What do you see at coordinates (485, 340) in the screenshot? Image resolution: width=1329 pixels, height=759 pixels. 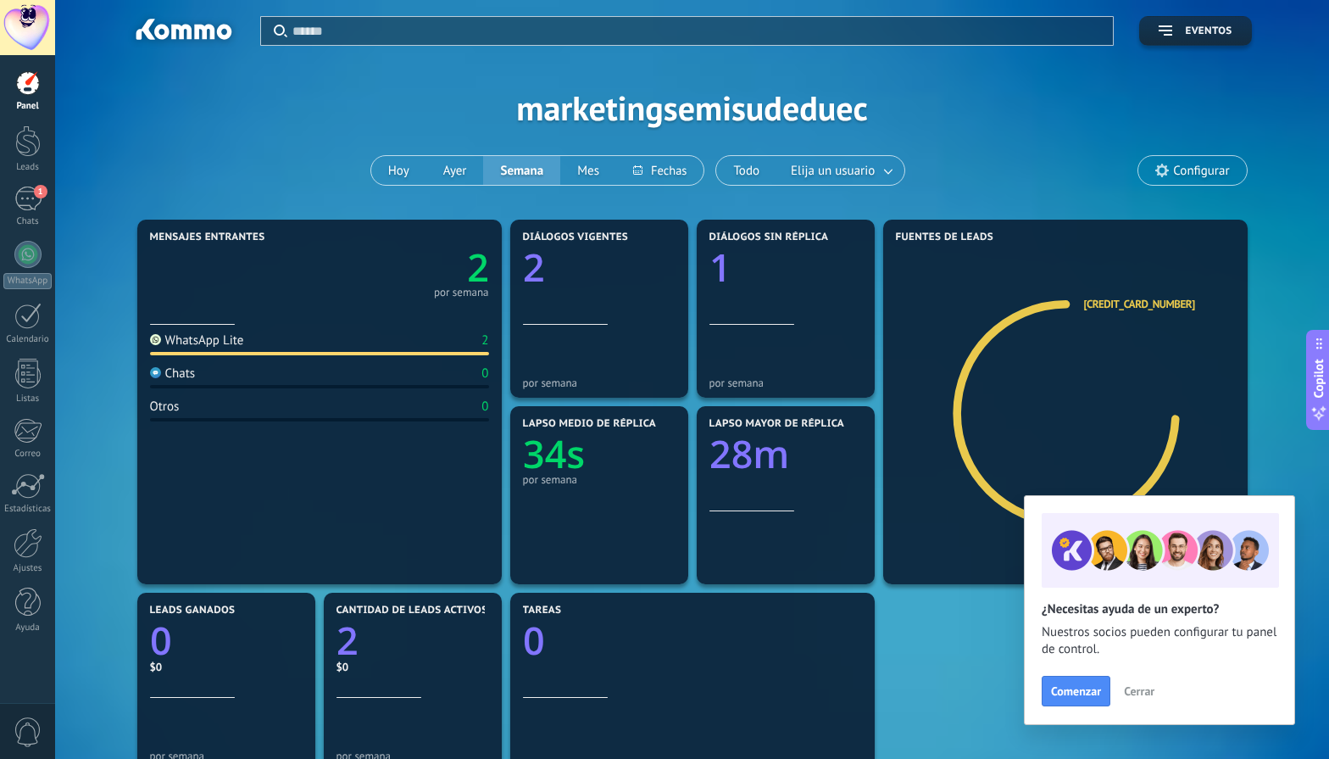 I see `div: 2` at bounding box center [485, 340].